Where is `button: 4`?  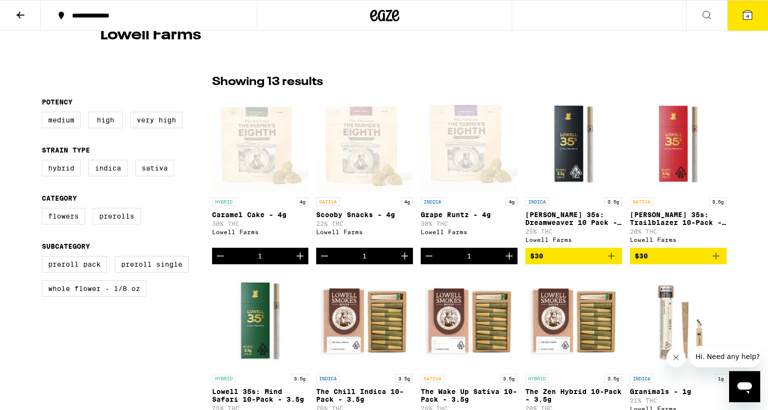
button: 4 is located at coordinates (747, 16).